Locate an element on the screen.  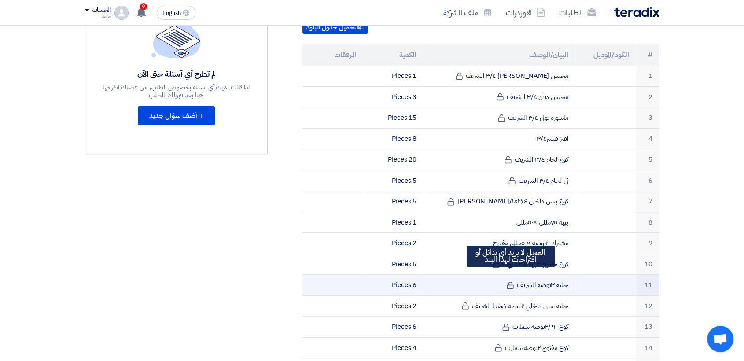
td: 6 is located at coordinates (648, 180).